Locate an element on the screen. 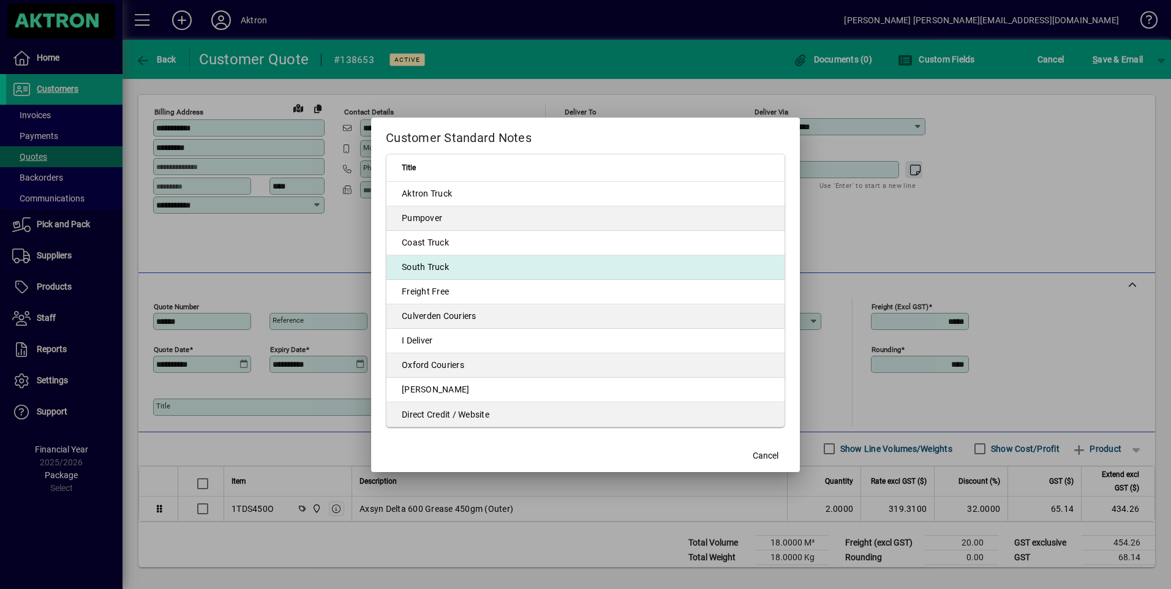 The image size is (1171, 589). td: South Truck is located at coordinates (585, 268).